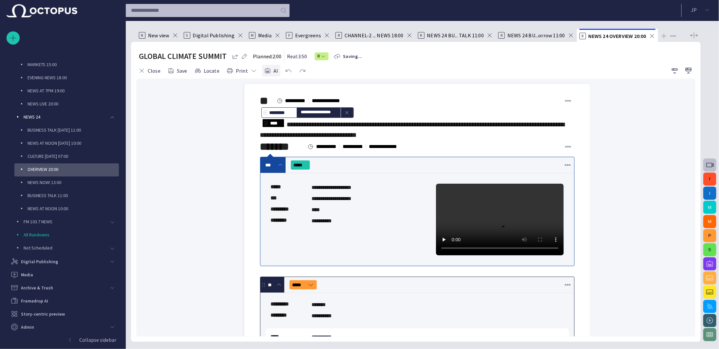 This screenshot has width=719, height=349. What do you see at coordinates (455, 35) in the screenshot?
I see `div: RNEWS 24 BU... TALK 11:00` at bounding box center [455, 35].